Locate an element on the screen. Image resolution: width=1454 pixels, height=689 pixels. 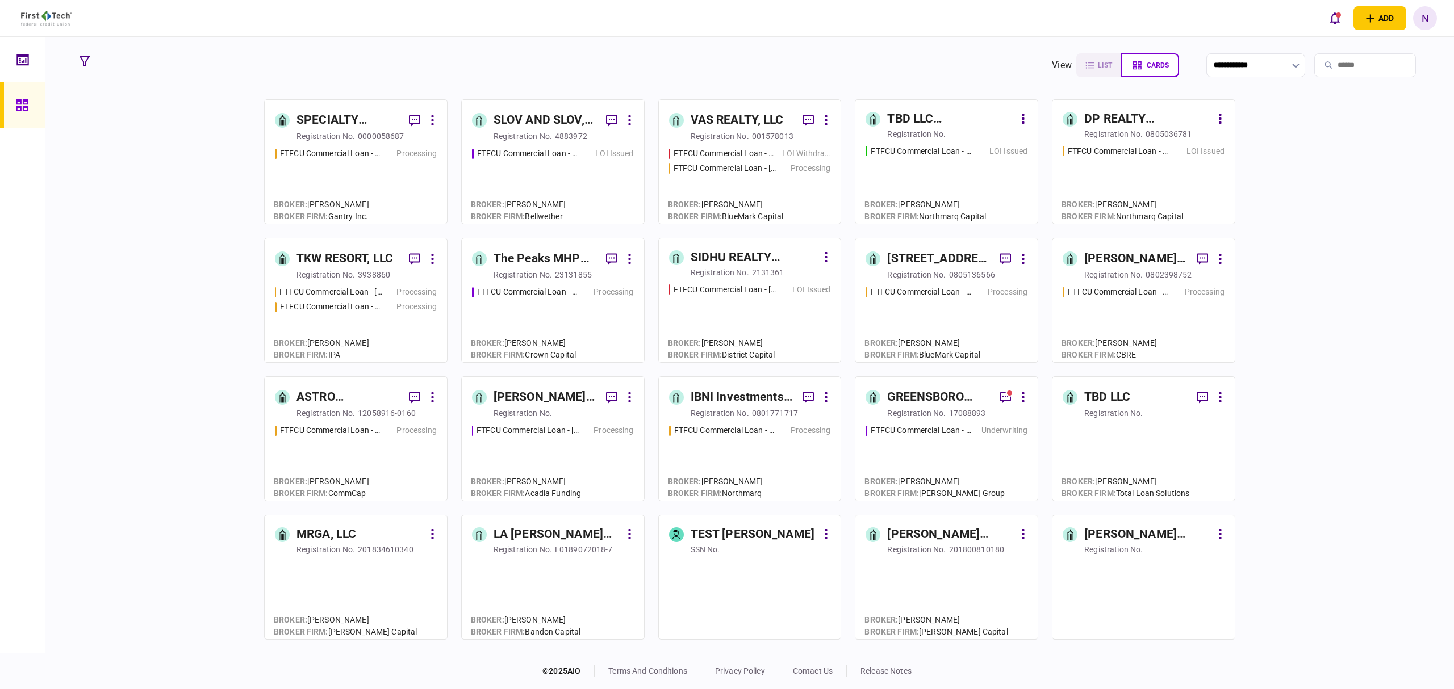
div: view is located at coordinates (1061, 65).